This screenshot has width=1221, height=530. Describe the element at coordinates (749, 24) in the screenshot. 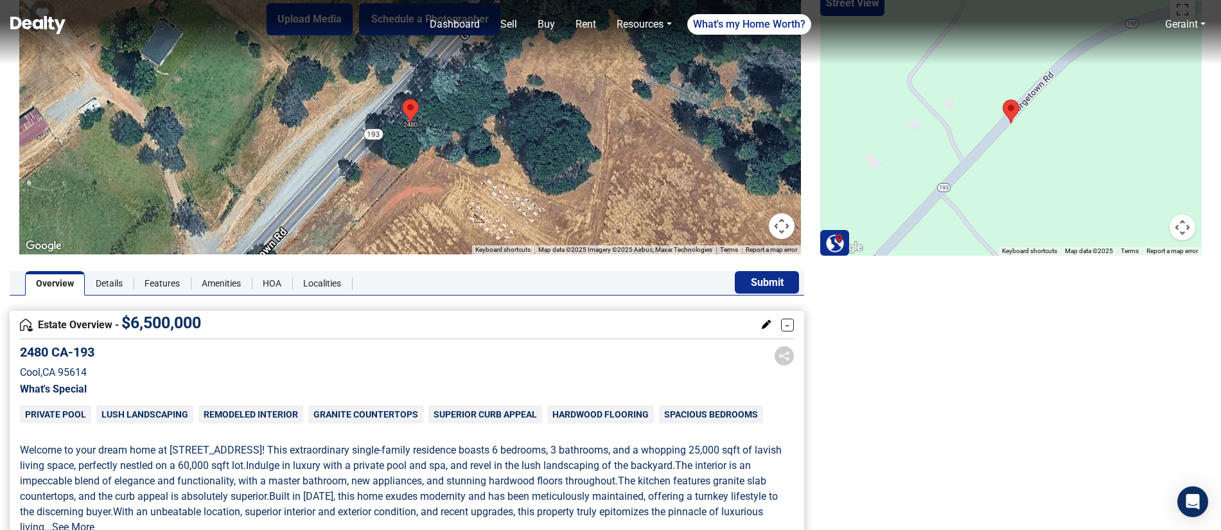

I see `a: What's my Home Worth?` at that location.